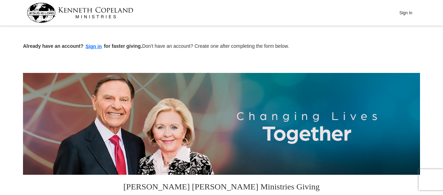 The image size is (443, 195). What do you see at coordinates (406, 13) in the screenshot?
I see `button: Sign In` at bounding box center [406, 13].